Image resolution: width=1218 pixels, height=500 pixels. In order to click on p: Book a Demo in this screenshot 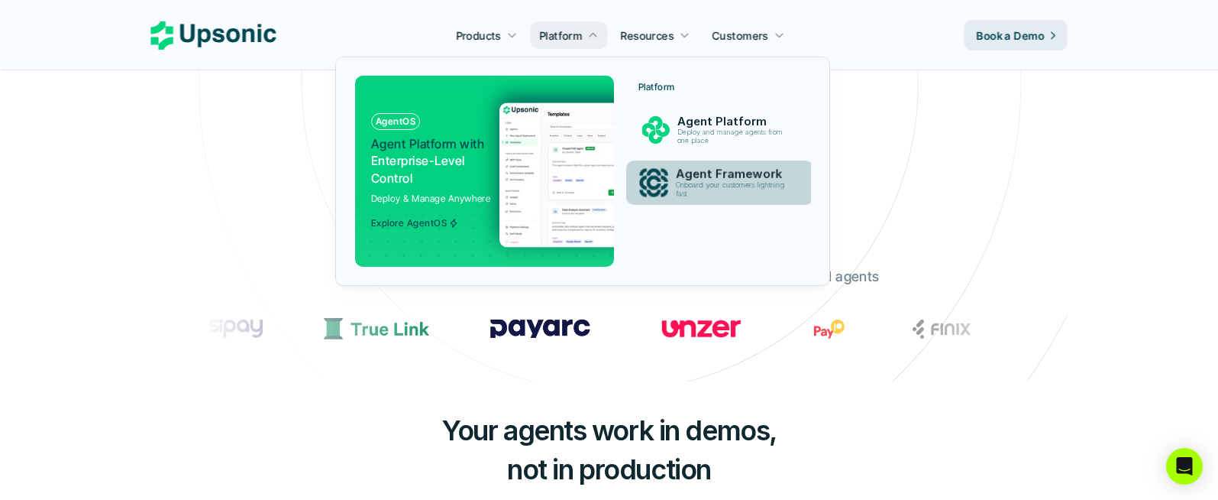, I will do `click(1011, 35)`.